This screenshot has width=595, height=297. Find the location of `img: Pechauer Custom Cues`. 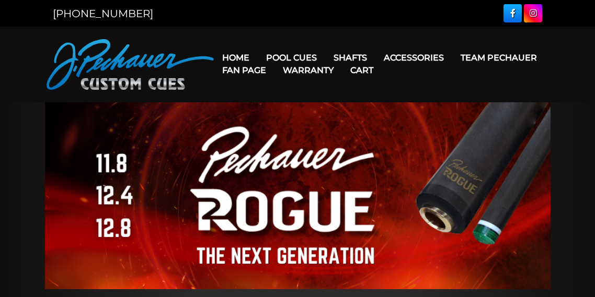

img: Pechauer Custom Cues is located at coordinates (130, 64).